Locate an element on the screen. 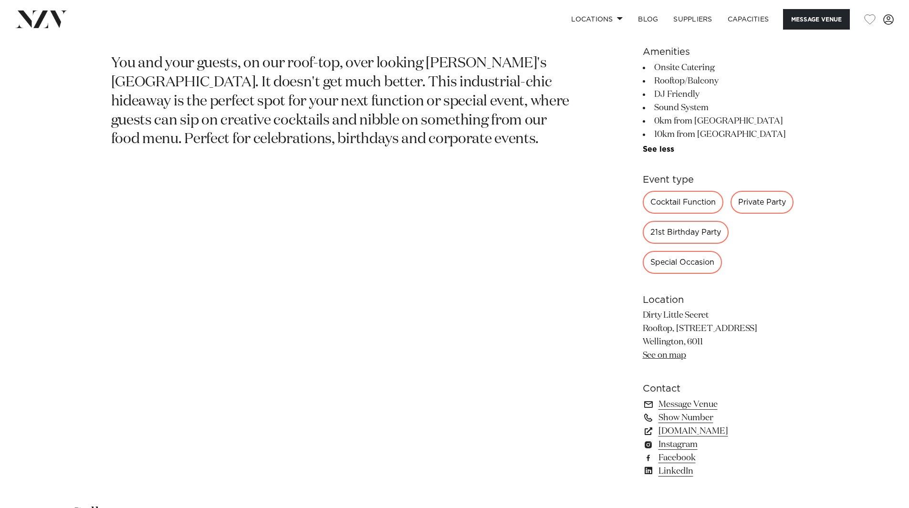 The height and width of the screenshot is (508, 909). a: Message Venue is located at coordinates (720, 404).